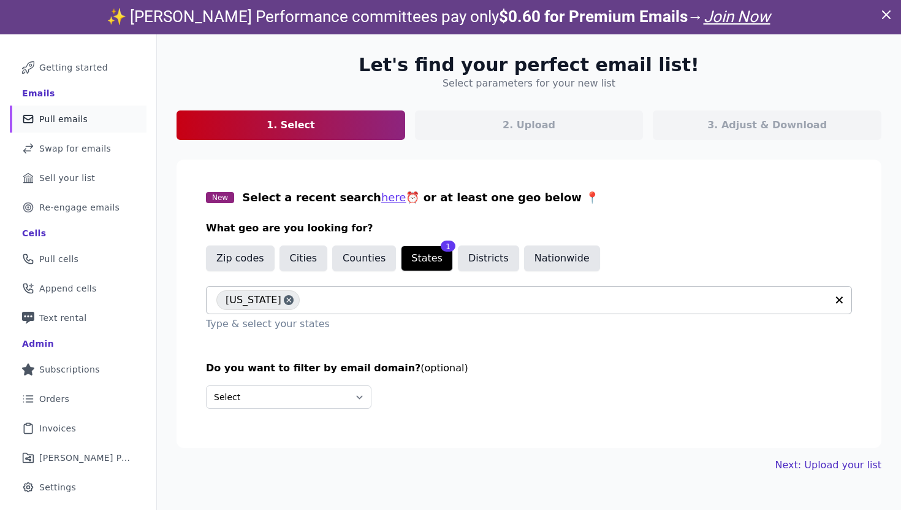 The image size is (901, 510). Describe the element at coordinates (59, 259) in the screenshot. I see `span: Pull cells` at that location.